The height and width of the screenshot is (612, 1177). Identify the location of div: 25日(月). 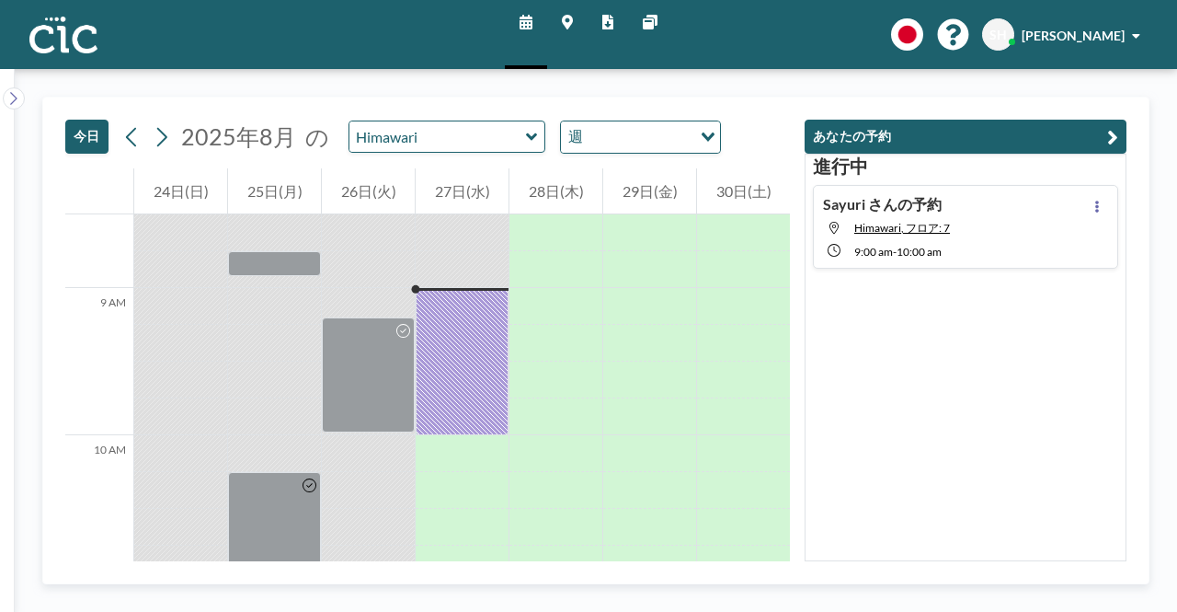
(274, 191).